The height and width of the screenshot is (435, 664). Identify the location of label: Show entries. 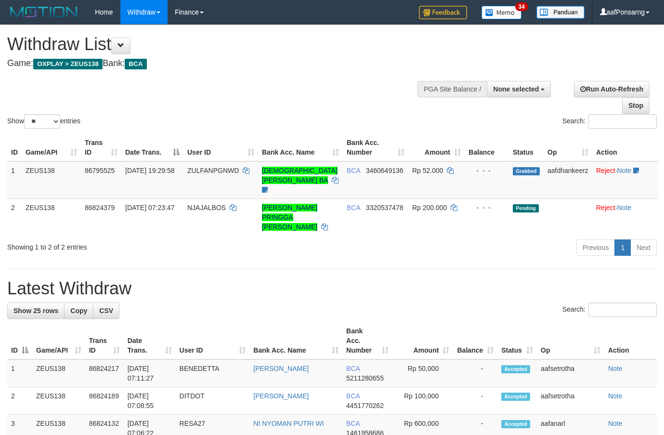
(44, 121).